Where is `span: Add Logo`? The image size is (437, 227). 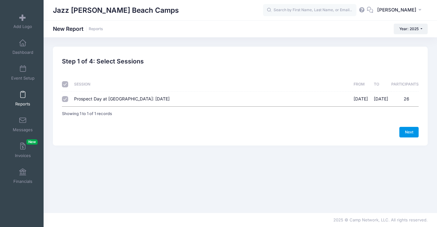 span: Add Logo is located at coordinates (23, 26).